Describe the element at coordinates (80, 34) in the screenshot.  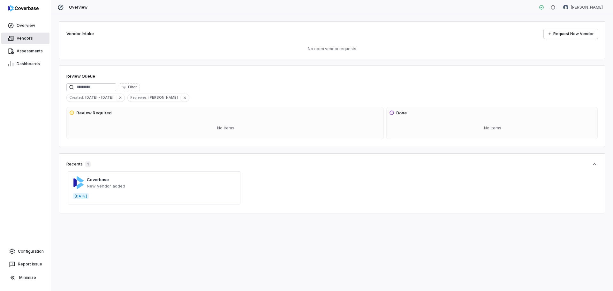
I see `h2: Vendor Intake` at that location.